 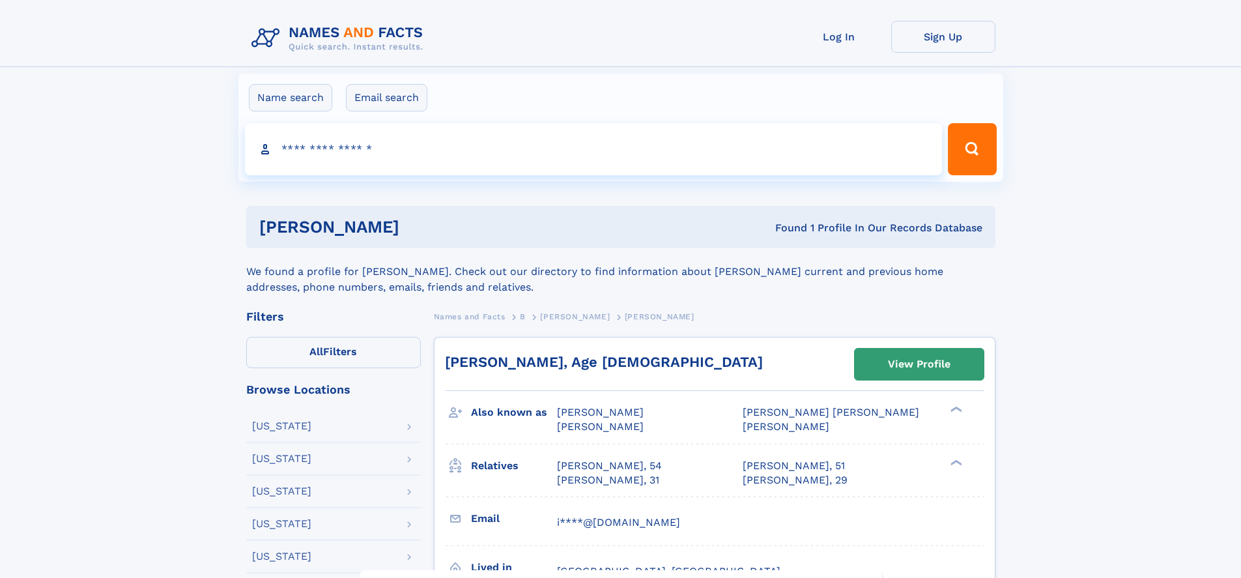 I want to click on span: All, so click(x=316, y=351).